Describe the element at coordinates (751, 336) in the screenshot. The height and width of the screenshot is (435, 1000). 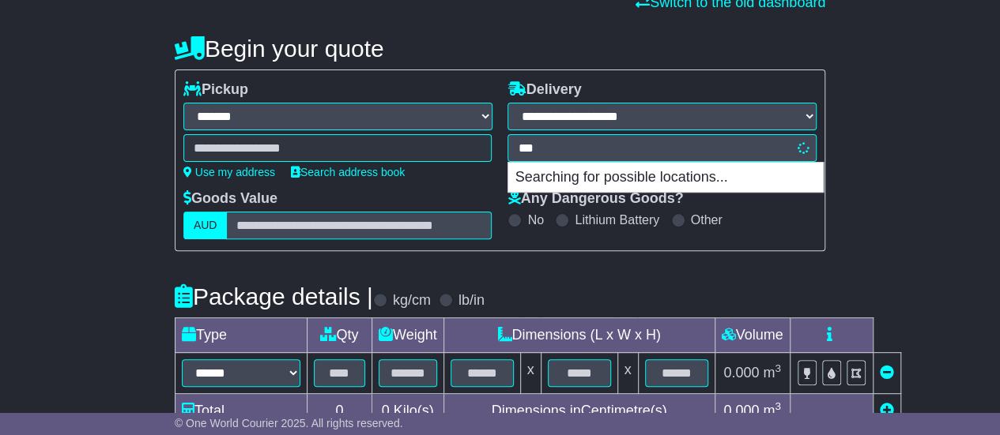
I see `td: Volume` at that location.